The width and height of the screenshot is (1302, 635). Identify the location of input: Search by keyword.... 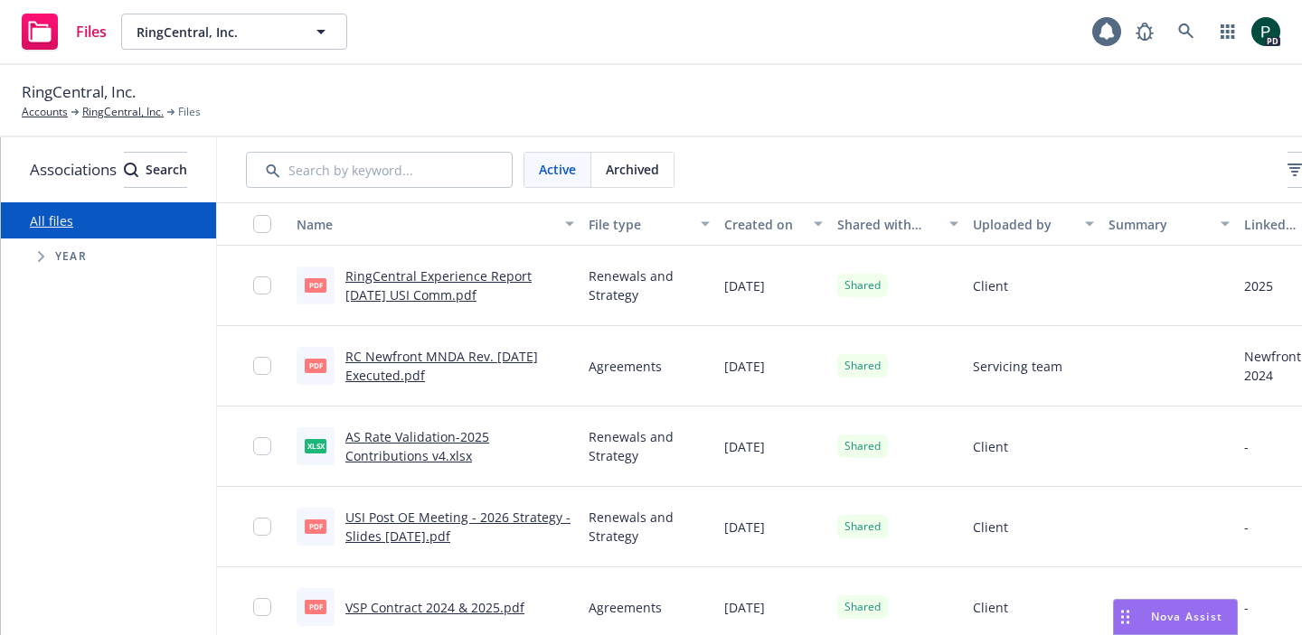
(379, 170).